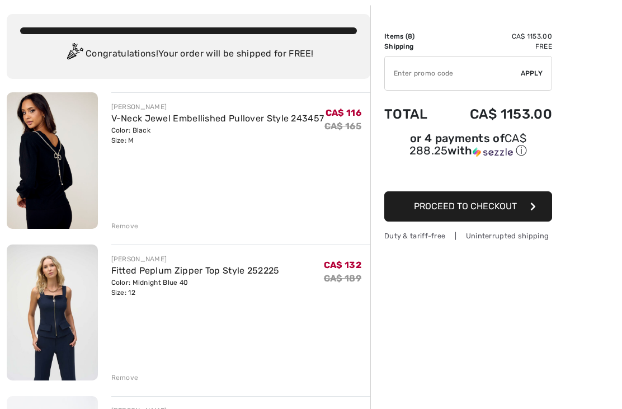 This screenshot has height=409, width=622. What do you see at coordinates (413, 47) in the screenshot?
I see `td: Shipping` at bounding box center [413, 47].